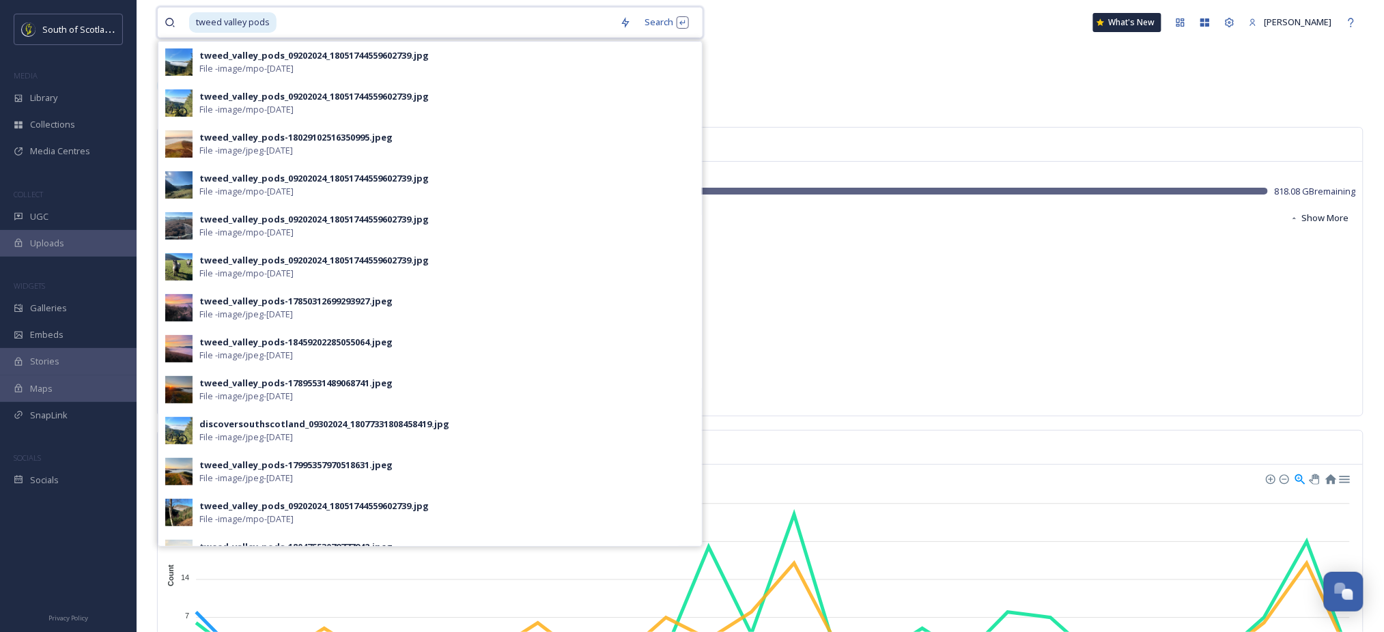  I want to click on img: 662da3fd-b781-45e1-b014-80de204df4cf.jpg, so click(179, 226).